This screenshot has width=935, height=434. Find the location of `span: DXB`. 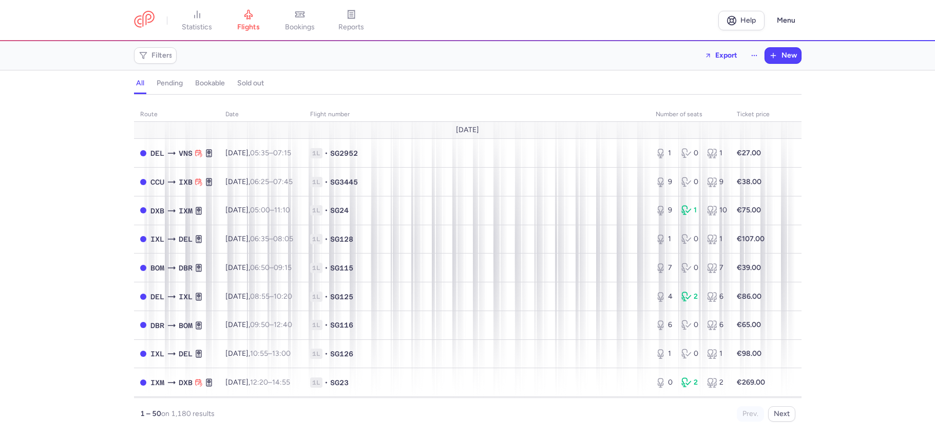

span: DXB is located at coordinates (185, 382).